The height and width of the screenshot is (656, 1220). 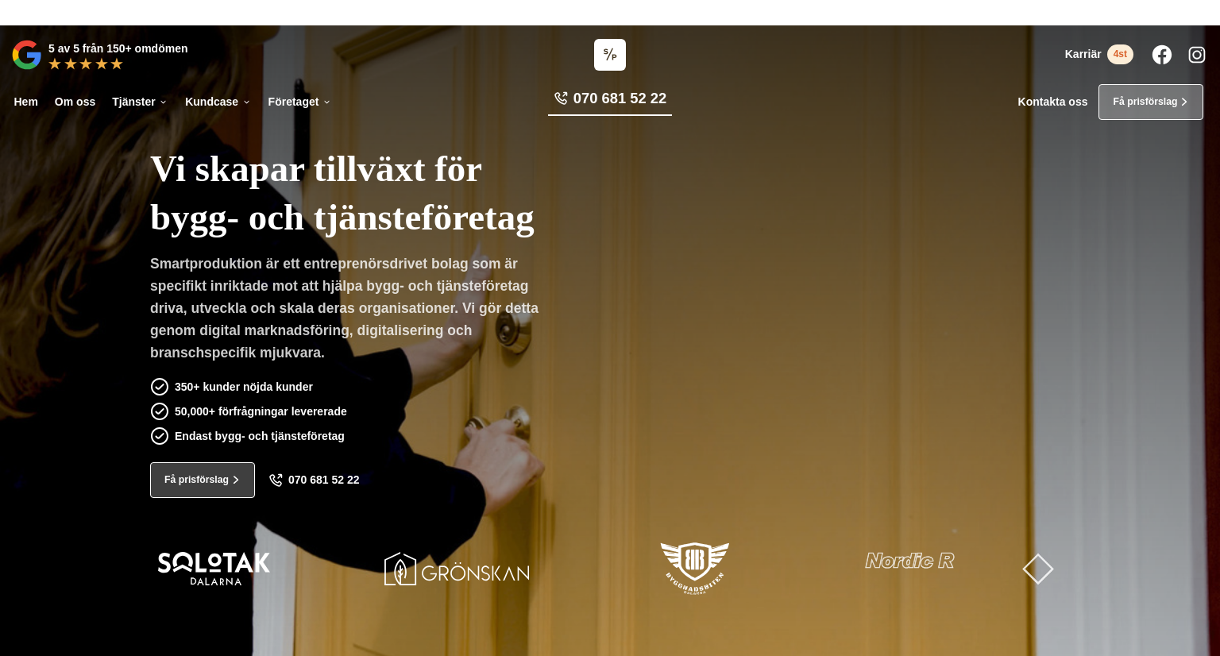 What do you see at coordinates (350, 311) in the screenshot?
I see `p: Smartproduktion är ett entreprenörsdrivet bolag som är specifikt inriktade mot att hjälpa bygg- o...` at bounding box center [350, 311].